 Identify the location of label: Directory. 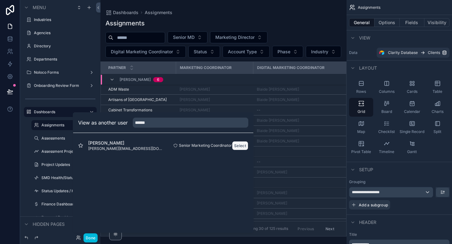
(63, 46).